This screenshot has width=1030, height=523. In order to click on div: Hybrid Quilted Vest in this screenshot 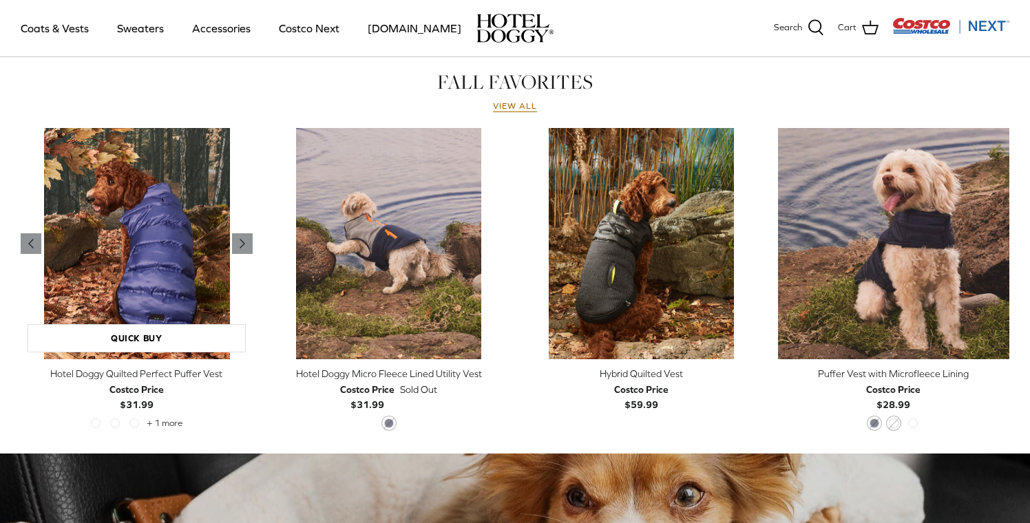, I will do `click(641, 374)`.